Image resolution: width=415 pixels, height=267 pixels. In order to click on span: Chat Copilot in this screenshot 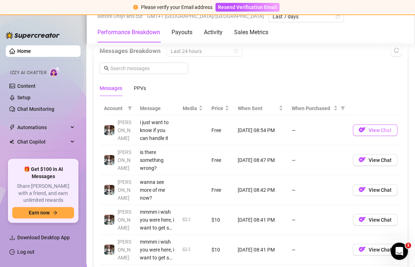, I will do `click(43, 142)`.